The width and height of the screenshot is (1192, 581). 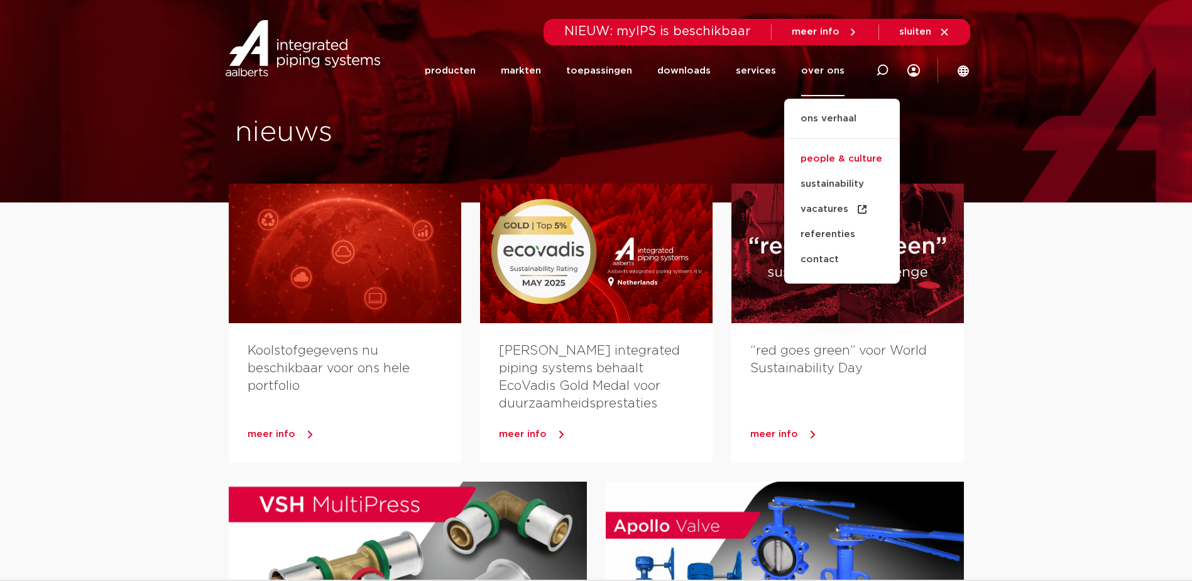 What do you see at coordinates (842, 209) in the screenshot?
I see `a: vacatures` at bounding box center [842, 209].